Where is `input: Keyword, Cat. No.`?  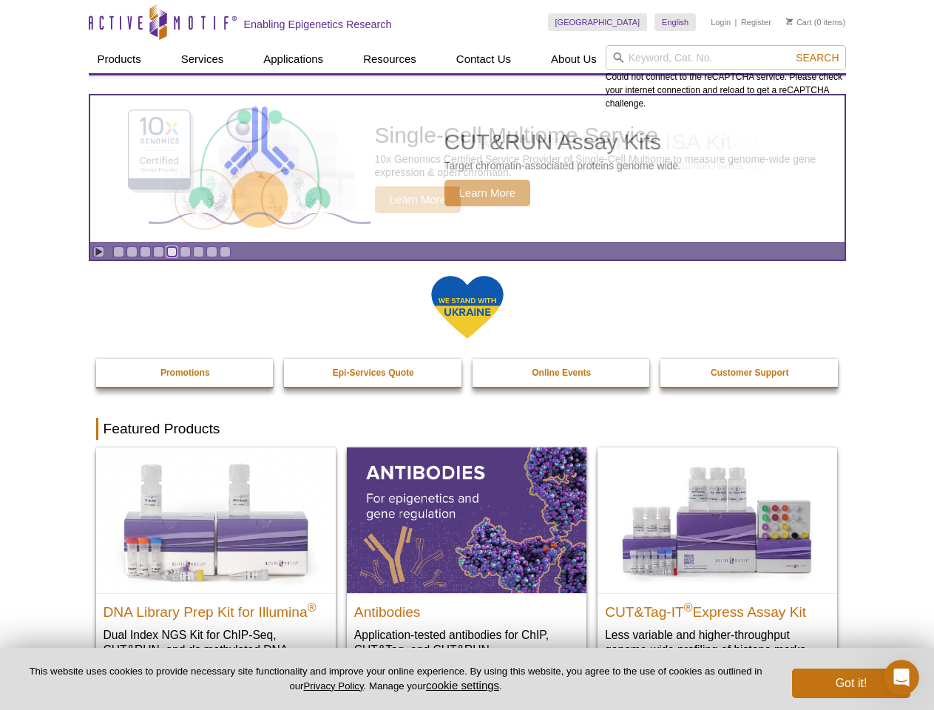
input: Keyword, Cat. No. is located at coordinates (726, 58).